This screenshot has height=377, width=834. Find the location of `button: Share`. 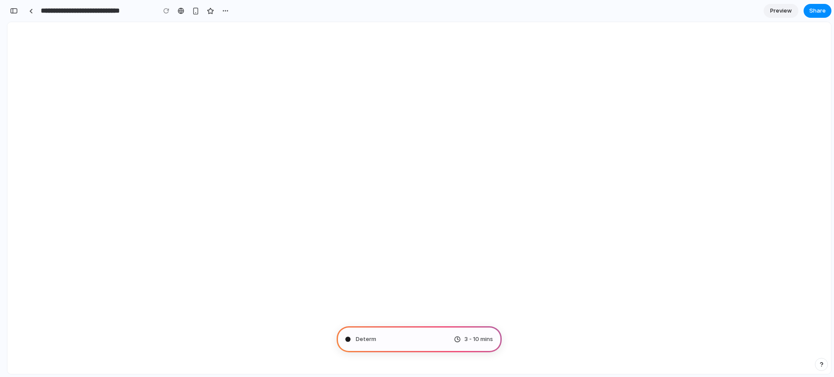

button: Share is located at coordinates (817, 11).